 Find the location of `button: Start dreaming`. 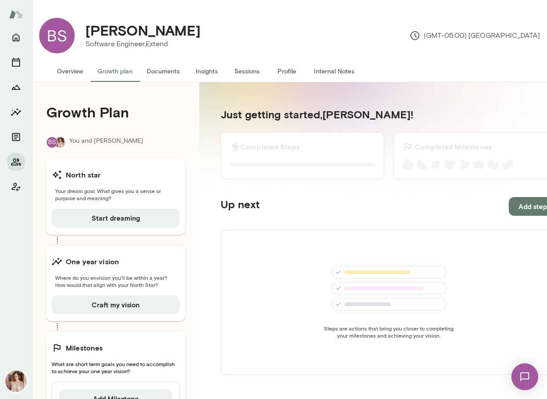

button: Start dreaming is located at coordinates (116, 218).